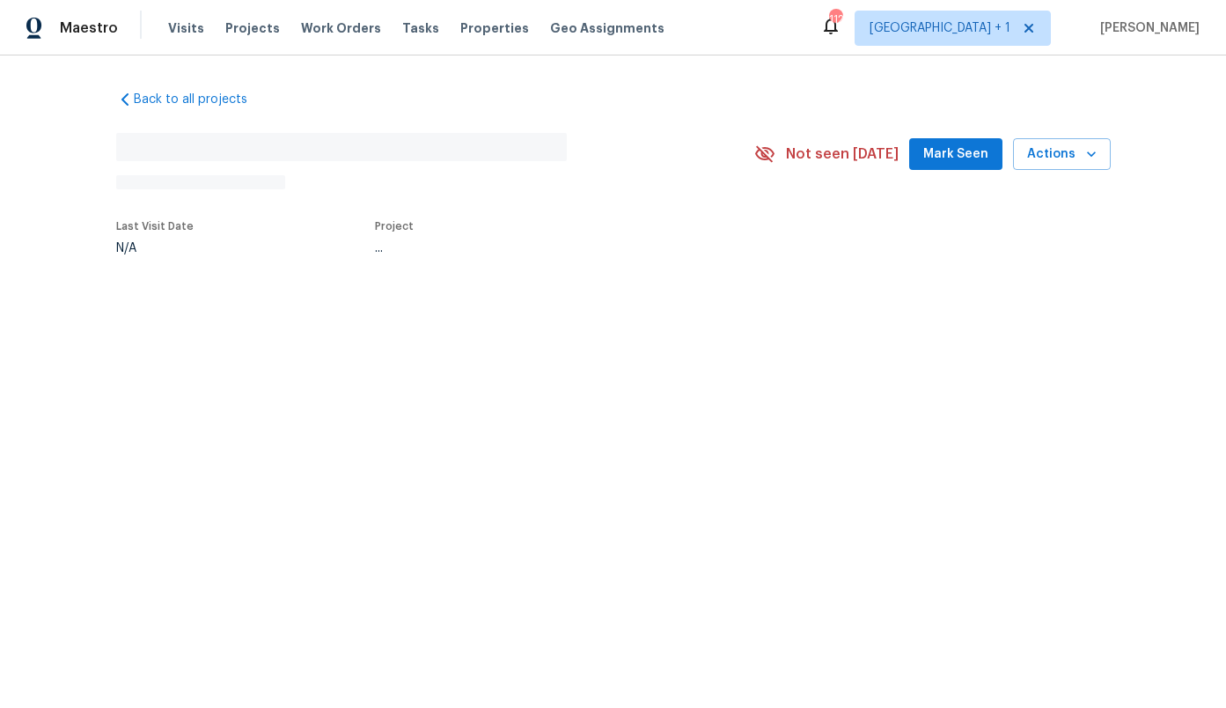 This screenshot has width=1226, height=708. What do you see at coordinates (186, 28) in the screenshot?
I see `span: Visits` at bounding box center [186, 28].